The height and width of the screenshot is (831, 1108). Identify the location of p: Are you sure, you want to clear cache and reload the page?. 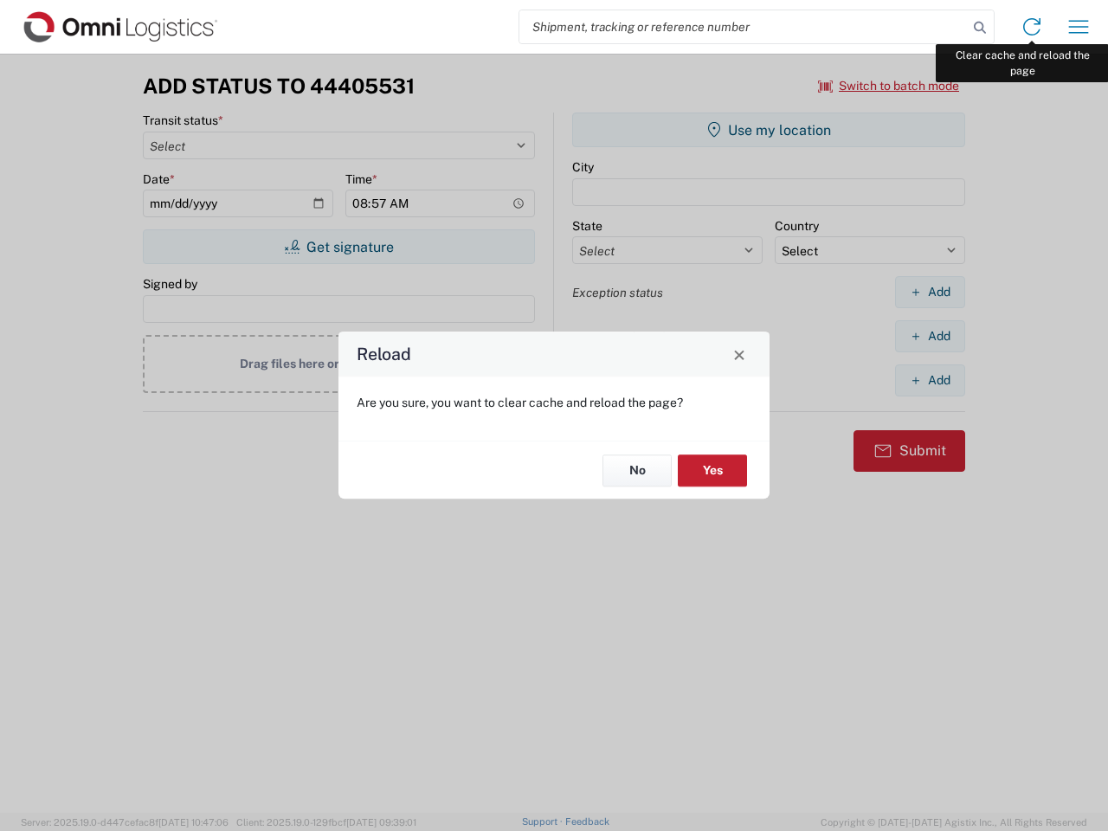
(554, 403).